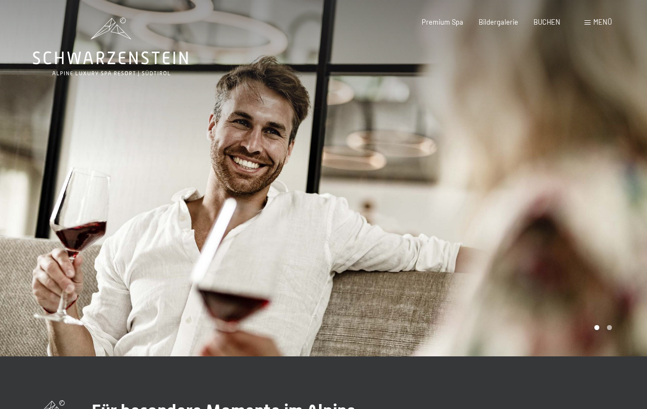 The width and height of the screenshot is (647, 409). I want to click on div: Carousel Pagination, so click(601, 327).